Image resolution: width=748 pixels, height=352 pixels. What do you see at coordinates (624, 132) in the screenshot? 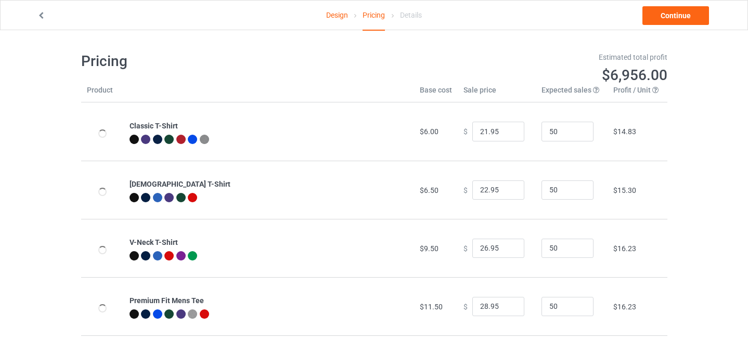
I see `span: $14.83` at bounding box center [624, 132].